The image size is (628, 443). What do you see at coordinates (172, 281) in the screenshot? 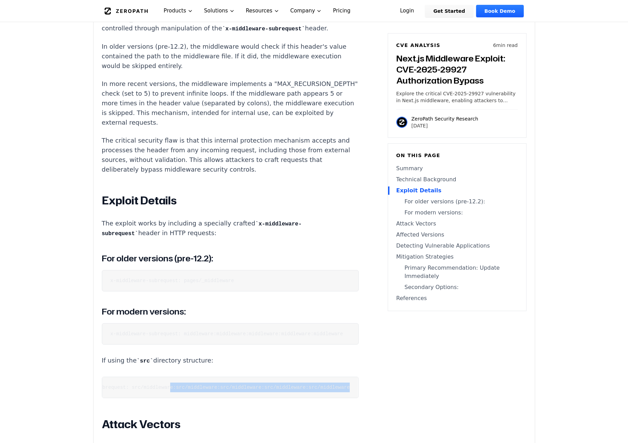
I see `code: x-middleware-subrequest: pages/_middleware` at bounding box center [172, 281].